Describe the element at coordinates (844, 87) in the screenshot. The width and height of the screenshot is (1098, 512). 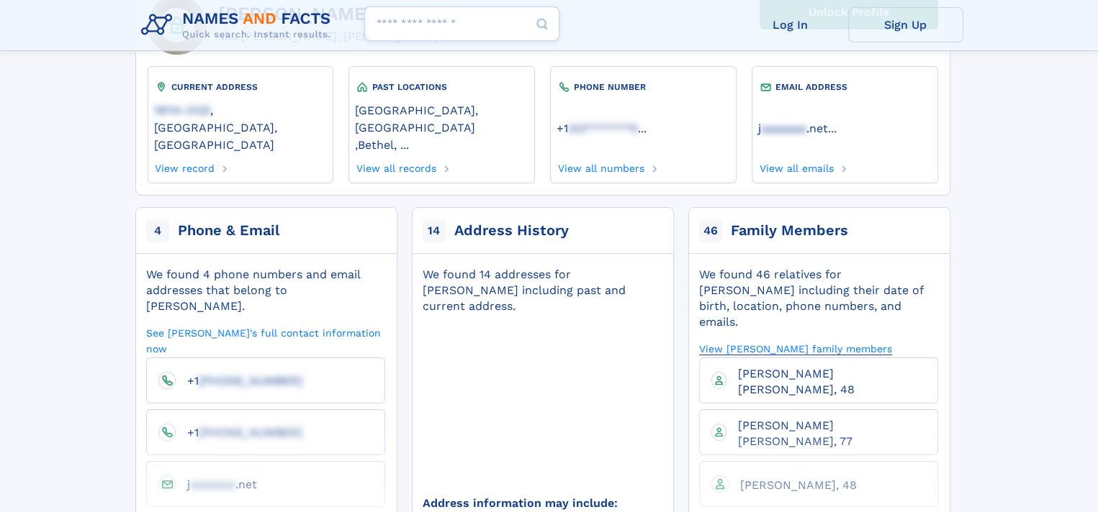
I see `div: EMAIL ADDRESS` at that location.